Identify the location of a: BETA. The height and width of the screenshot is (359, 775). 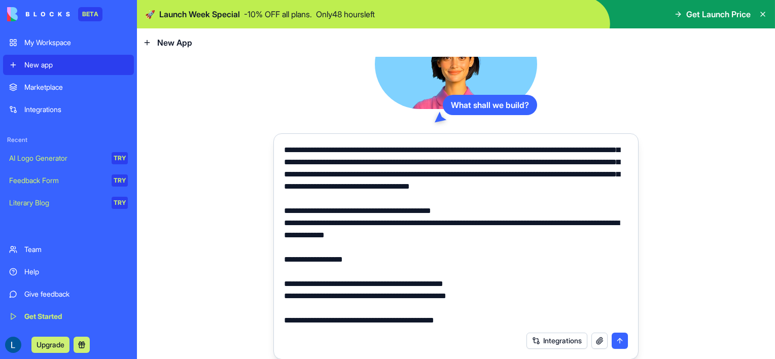
(55, 14).